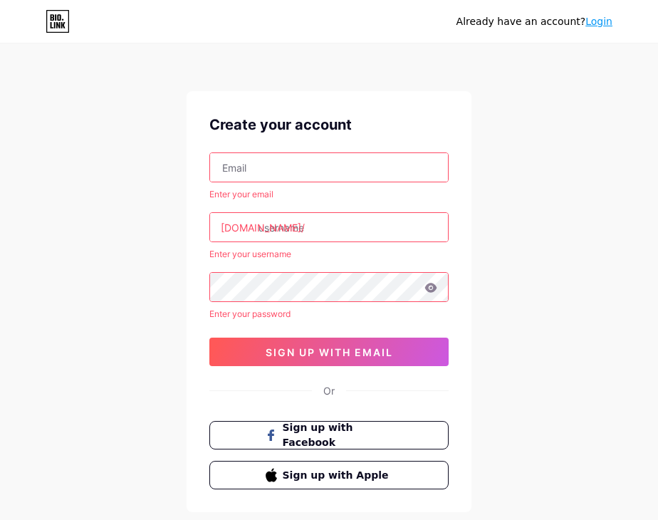 This screenshot has width=658, height=520. What do you see at coordinates (329, 352) in the screenshot?
I see `button: sign up with email` at bounding box center [329, 352].